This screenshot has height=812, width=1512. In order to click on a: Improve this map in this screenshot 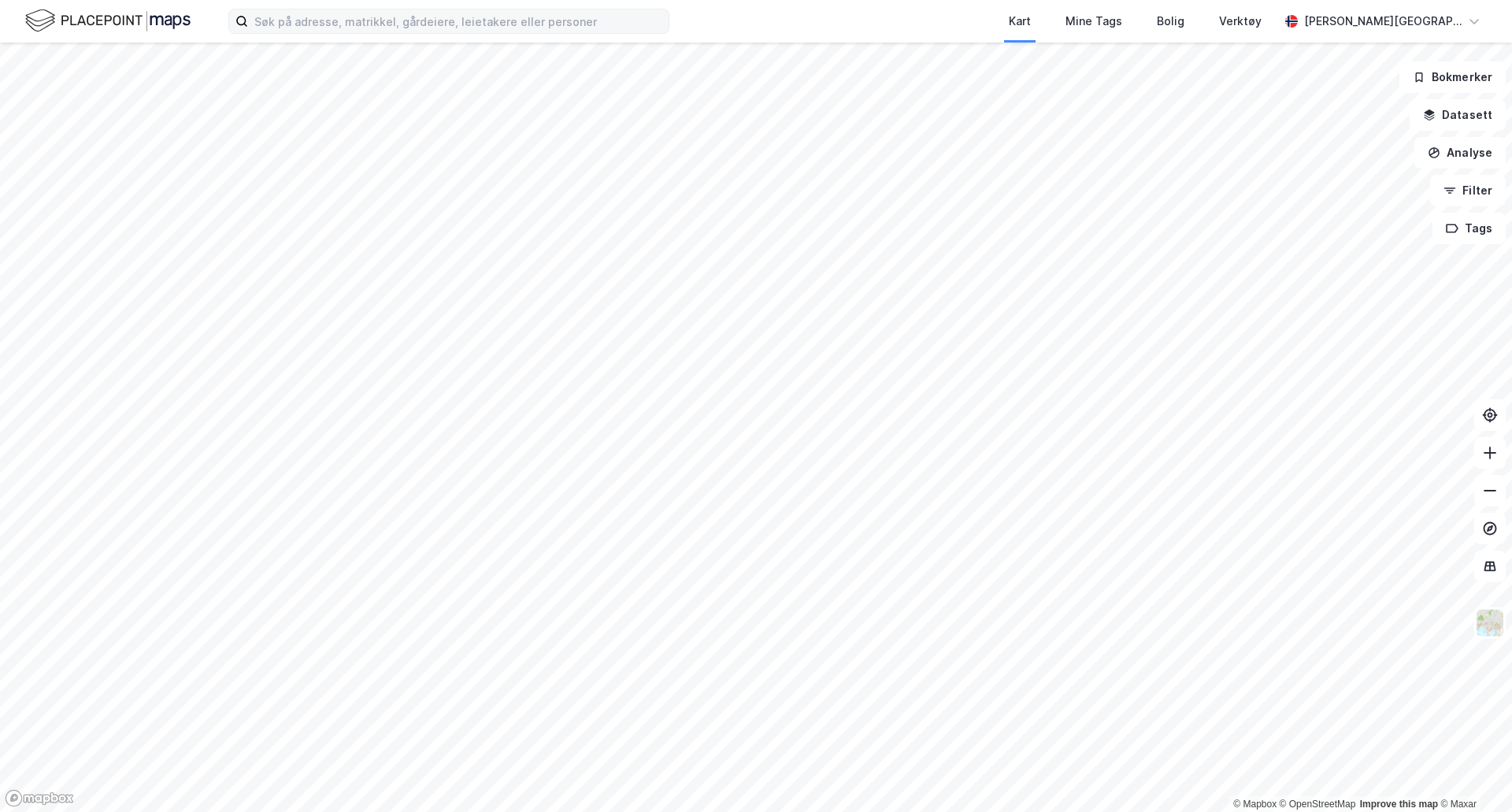, I will do `click(1399, 804)`.